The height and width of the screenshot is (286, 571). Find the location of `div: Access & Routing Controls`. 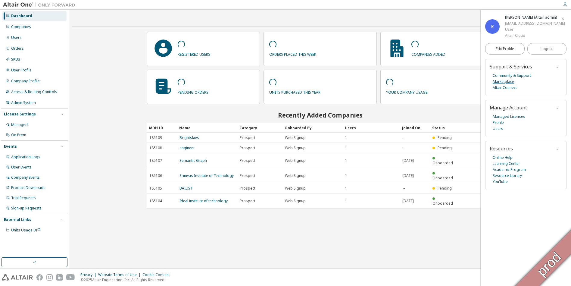

div: Access & Routing Controls is located at coordinates (34, 92).